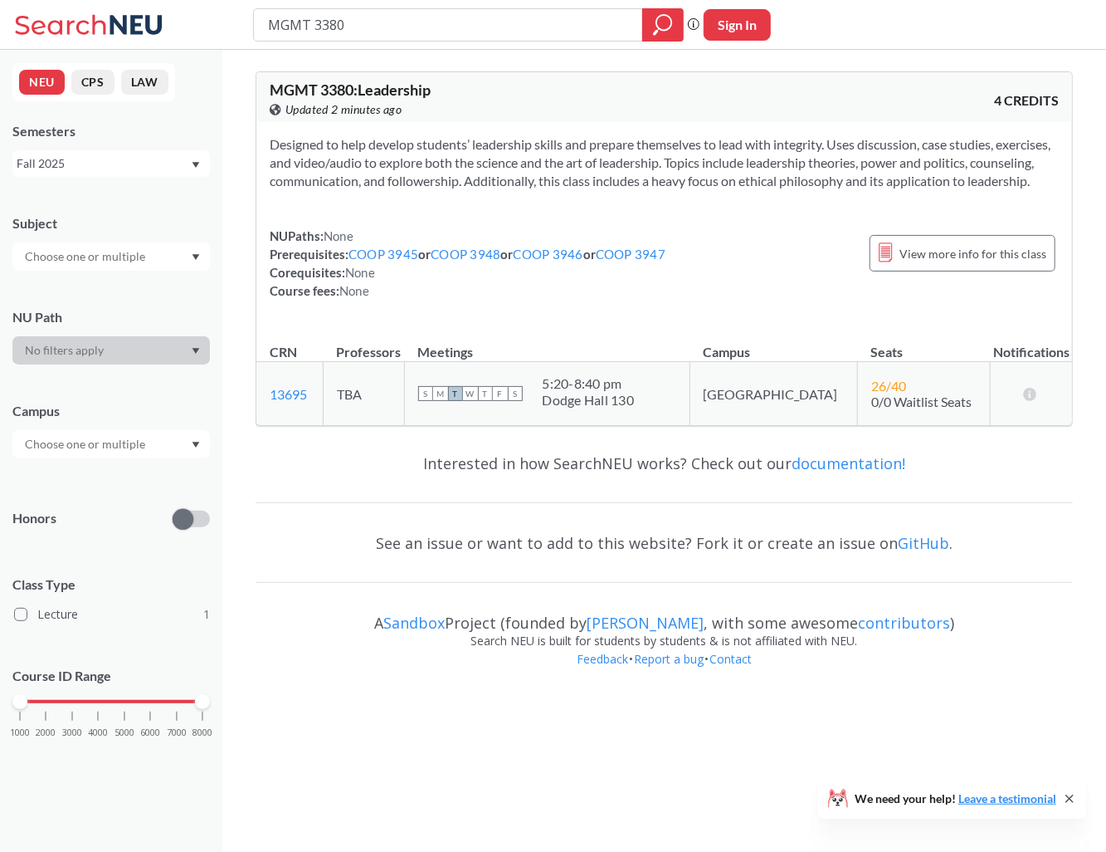 This screenshot has height=852, width=1106. Describe the element at coordinates (364, 344) in the screenshot. I see `th: Professors` at that location.